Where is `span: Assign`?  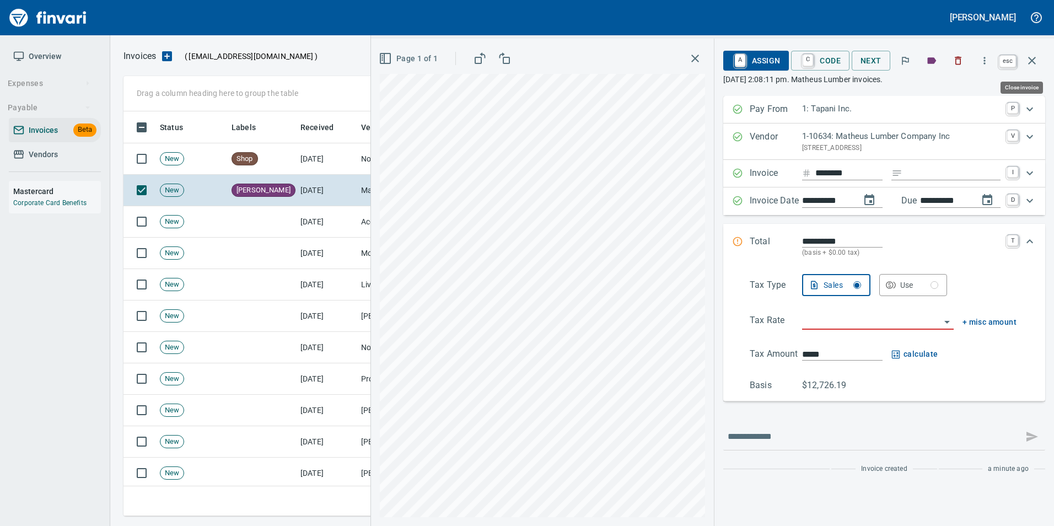
span: Assign is located at coordinates (755, 61).